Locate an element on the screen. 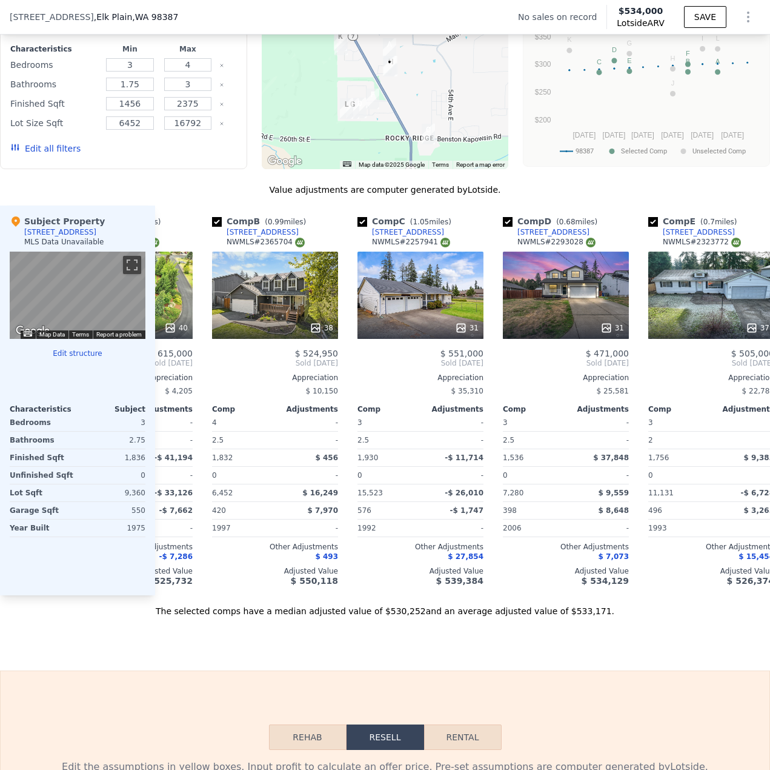  div: MLS Data Unavailable is located at coordinates (64, 242).